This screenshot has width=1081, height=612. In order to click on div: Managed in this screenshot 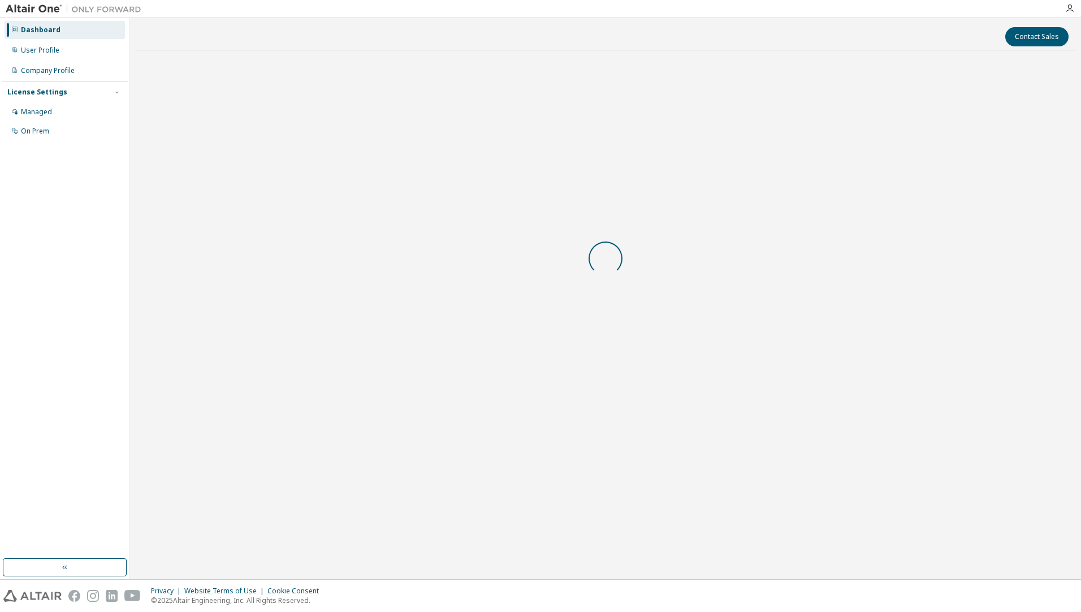, I will do `click(36, 112)`.